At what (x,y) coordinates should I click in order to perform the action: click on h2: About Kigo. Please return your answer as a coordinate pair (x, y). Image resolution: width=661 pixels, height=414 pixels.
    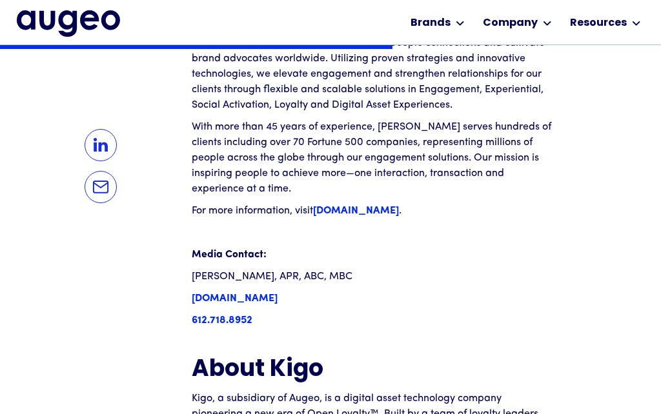
    Looking at the image, I should click on (372, 370).